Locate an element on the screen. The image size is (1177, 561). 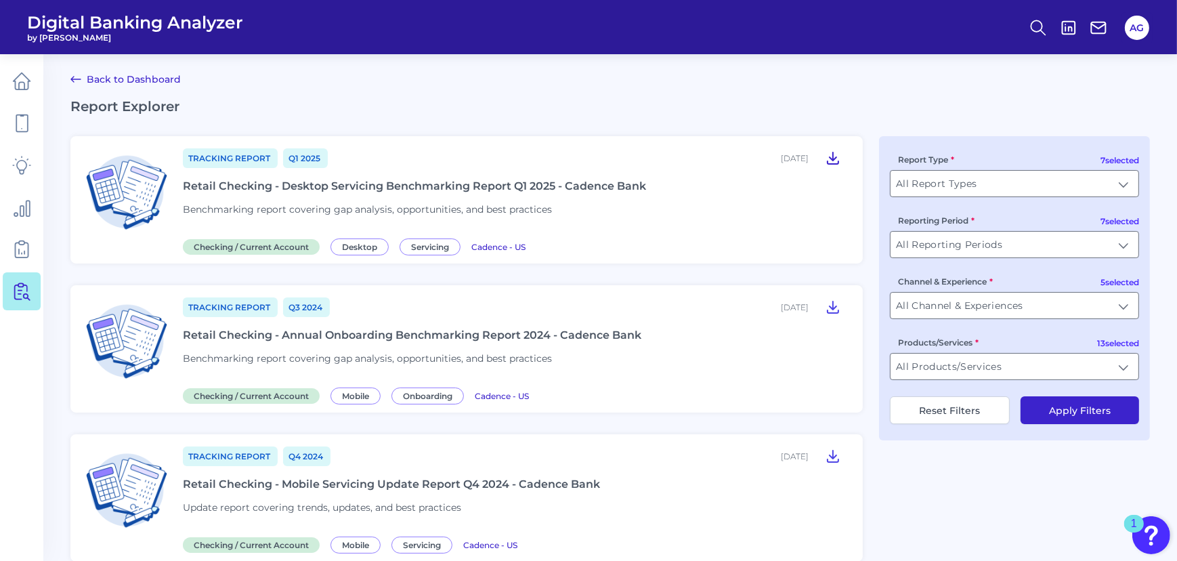
span: Update report covering trends, updates, and best practices is located at coordinates (322, 507).